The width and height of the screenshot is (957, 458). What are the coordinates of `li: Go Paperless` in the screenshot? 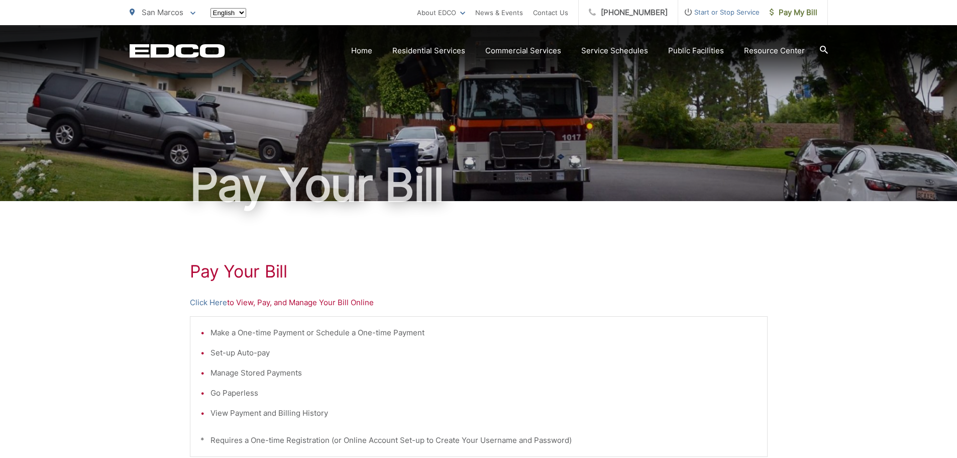 It's located at (484, 393).